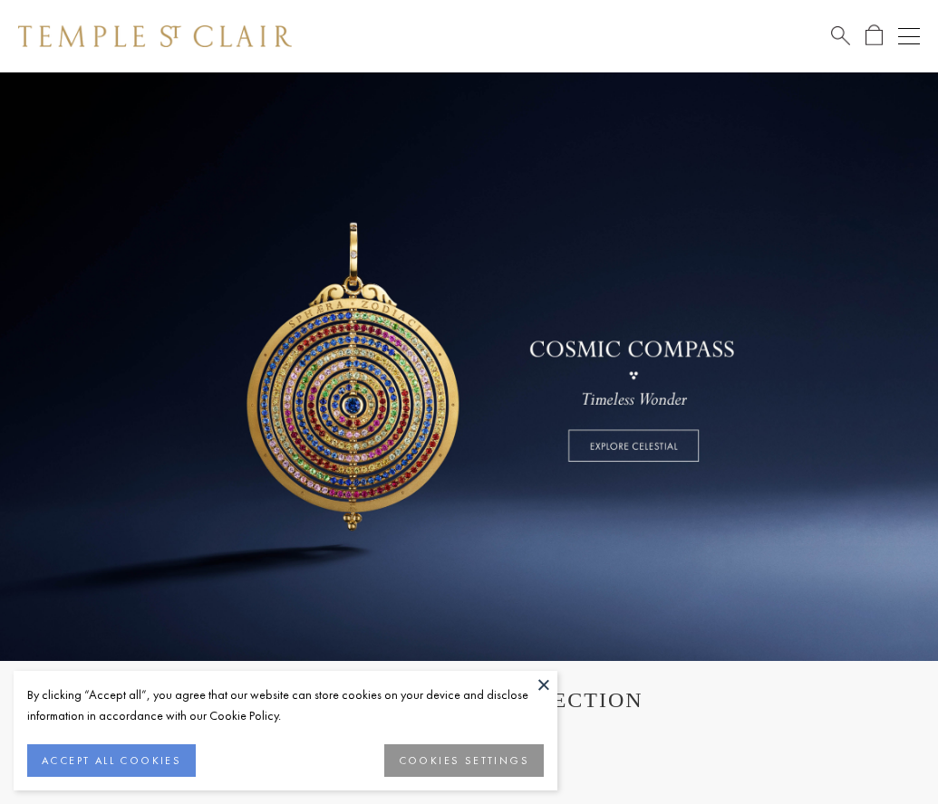 The width and height of the screenshot is (938, 804). Describe the element at coordinates (873, 35) in the screenshot. I see `a: Open Shopping Bag` at that location.